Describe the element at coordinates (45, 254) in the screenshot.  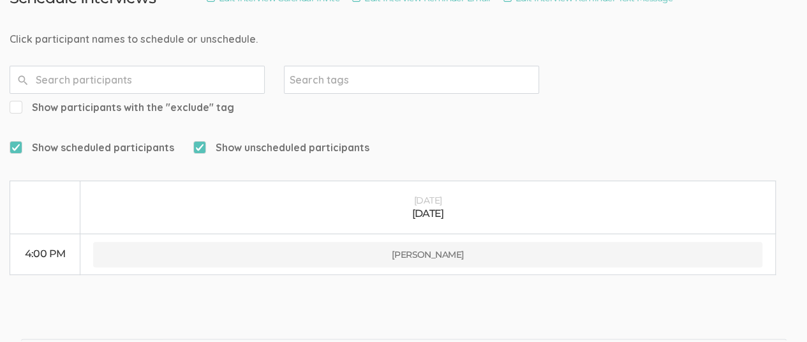
I see `div: 4:00 PM` at that location.